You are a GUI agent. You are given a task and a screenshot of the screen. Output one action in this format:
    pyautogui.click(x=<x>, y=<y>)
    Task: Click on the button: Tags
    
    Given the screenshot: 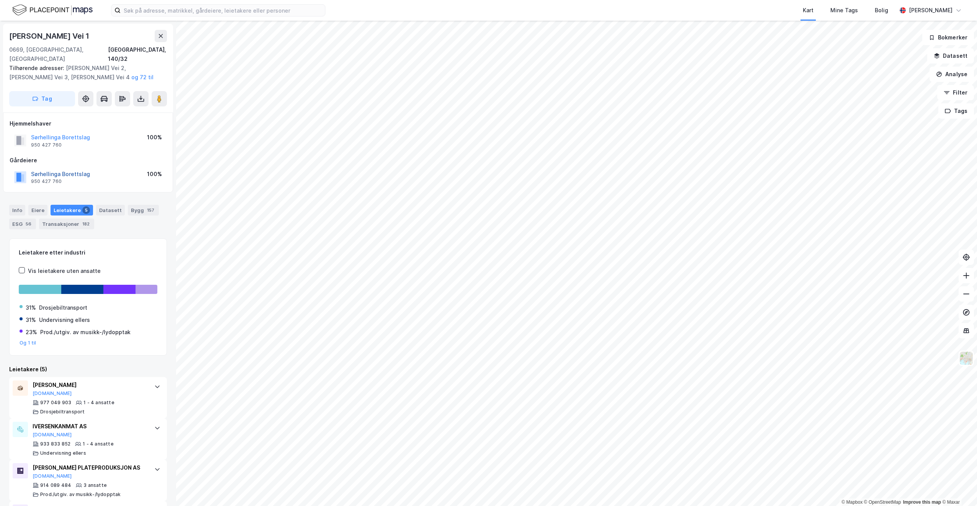 What is the action you would take?
    pyautogui.click(x=956, y=111)
    